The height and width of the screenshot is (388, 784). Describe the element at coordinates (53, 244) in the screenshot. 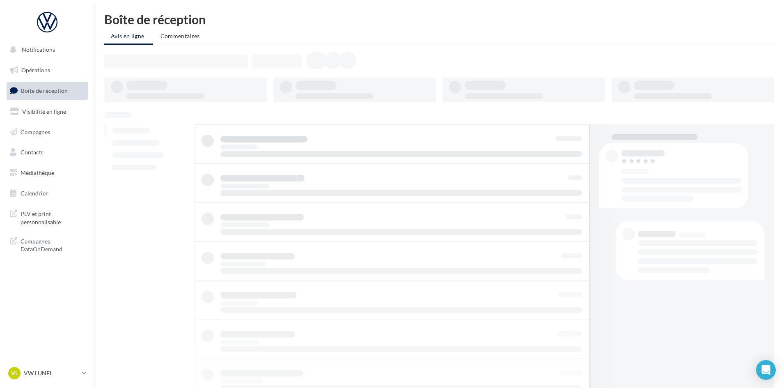

I see `span: Campagnes DataOnDemand` at that location.